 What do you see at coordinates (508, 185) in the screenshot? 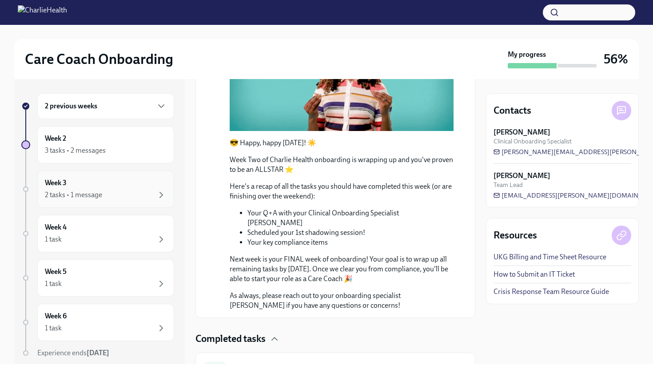
I see `span: Team Lead` at bounding box center [508, 185].